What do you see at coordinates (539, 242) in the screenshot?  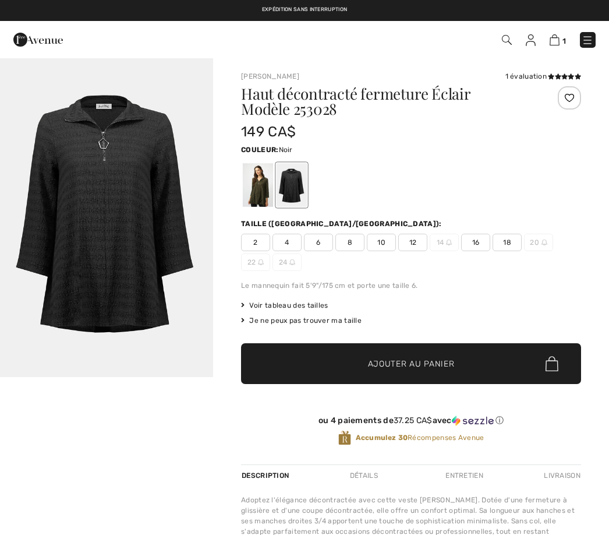 I see `span: 20` at bounding box center [539, 242].